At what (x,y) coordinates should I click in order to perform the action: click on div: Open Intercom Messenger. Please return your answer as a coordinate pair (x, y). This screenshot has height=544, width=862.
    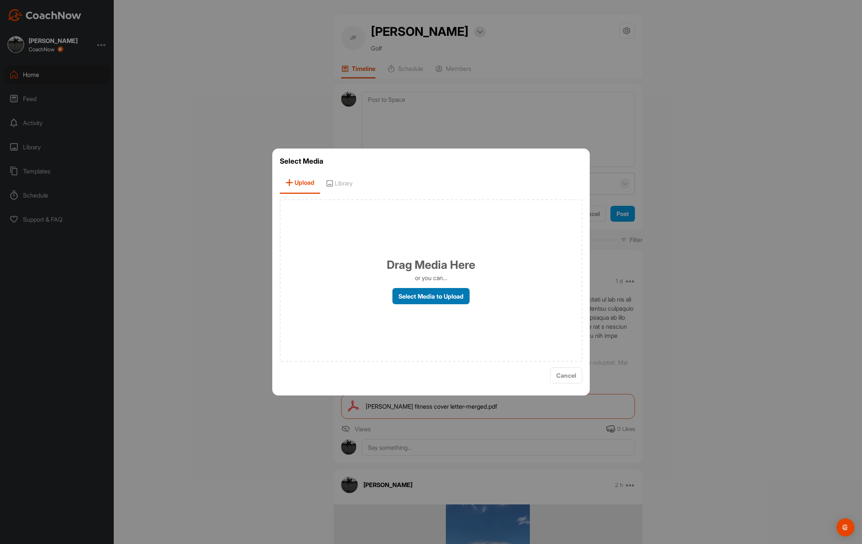
    Looking at the image, I should click on (846, 527).